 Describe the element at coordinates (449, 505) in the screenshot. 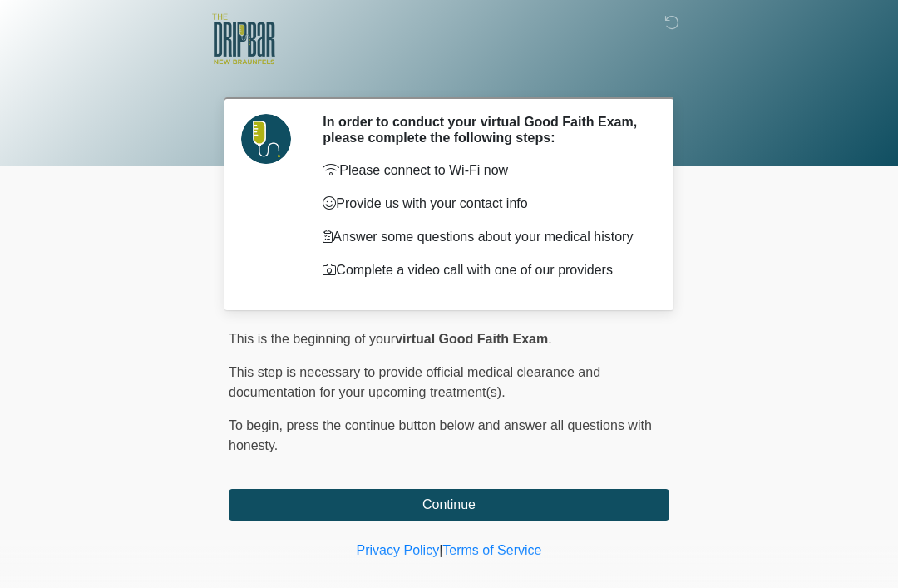

I see `button: Continue` at that location.